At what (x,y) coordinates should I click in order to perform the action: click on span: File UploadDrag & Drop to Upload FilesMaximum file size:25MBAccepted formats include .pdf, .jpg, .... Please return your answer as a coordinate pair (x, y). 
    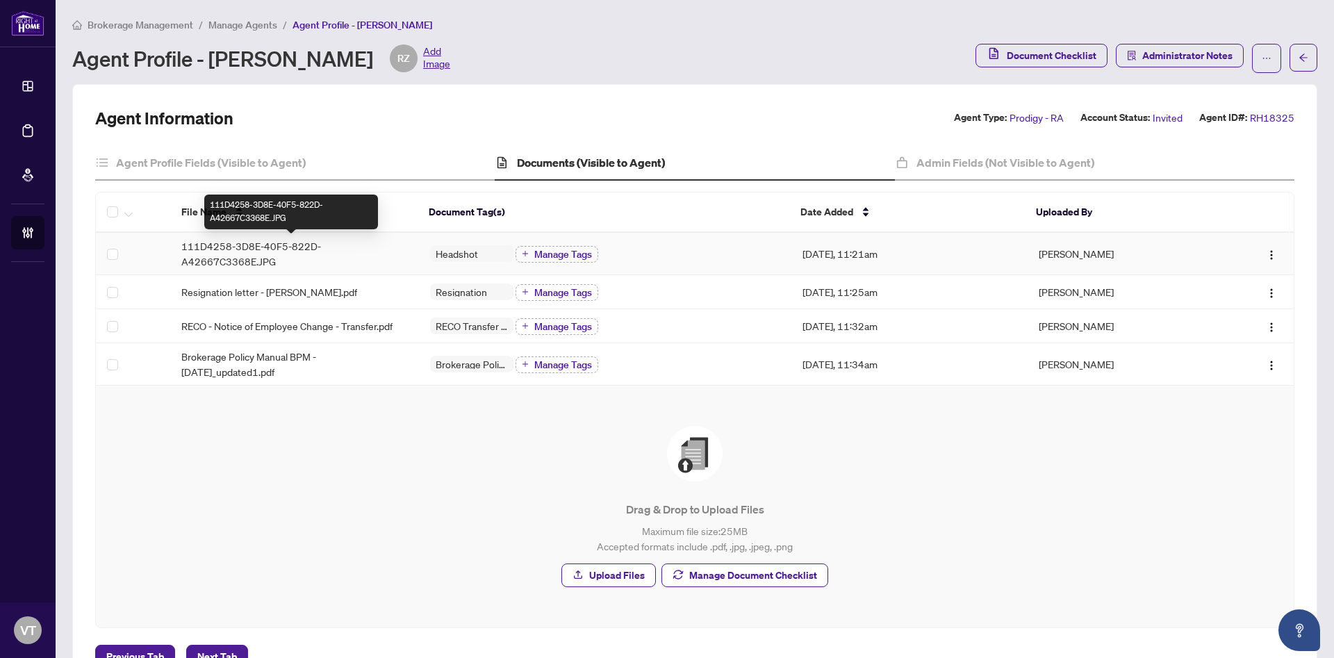
    Looking at the image, I should click on (695, 507).